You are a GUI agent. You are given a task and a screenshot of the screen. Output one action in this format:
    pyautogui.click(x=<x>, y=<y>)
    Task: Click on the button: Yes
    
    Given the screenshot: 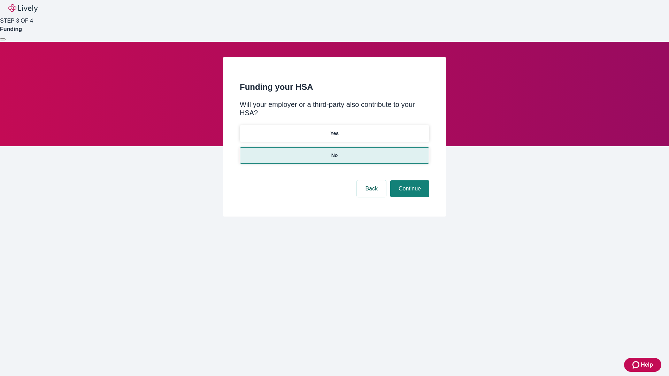 What is the action you would take?
    pyautogui.click(x=334, y=133)
    